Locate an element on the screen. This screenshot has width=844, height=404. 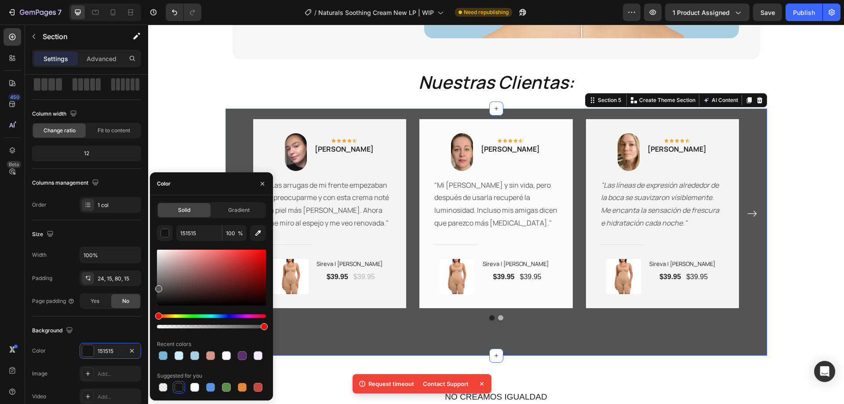
button: 7 is located at coordinates (34, 12).